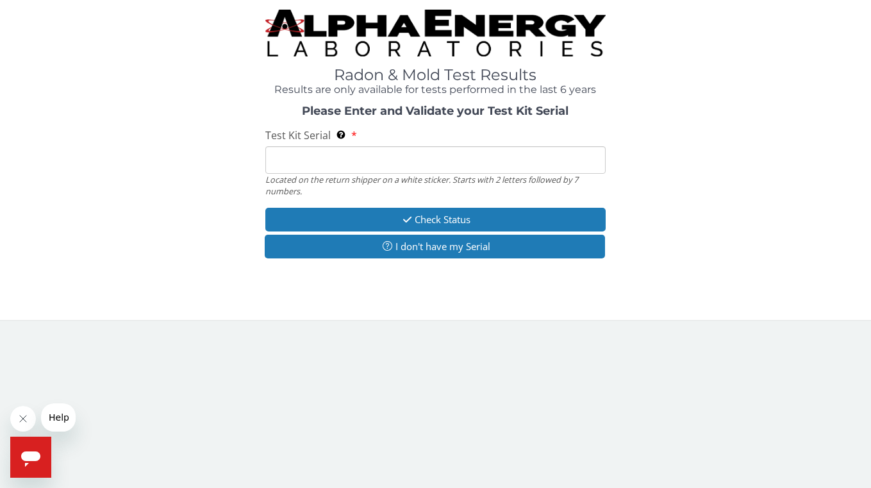 This screenshot has width=871, height=488. I want to click on button: Check Status, so click(436, 219).